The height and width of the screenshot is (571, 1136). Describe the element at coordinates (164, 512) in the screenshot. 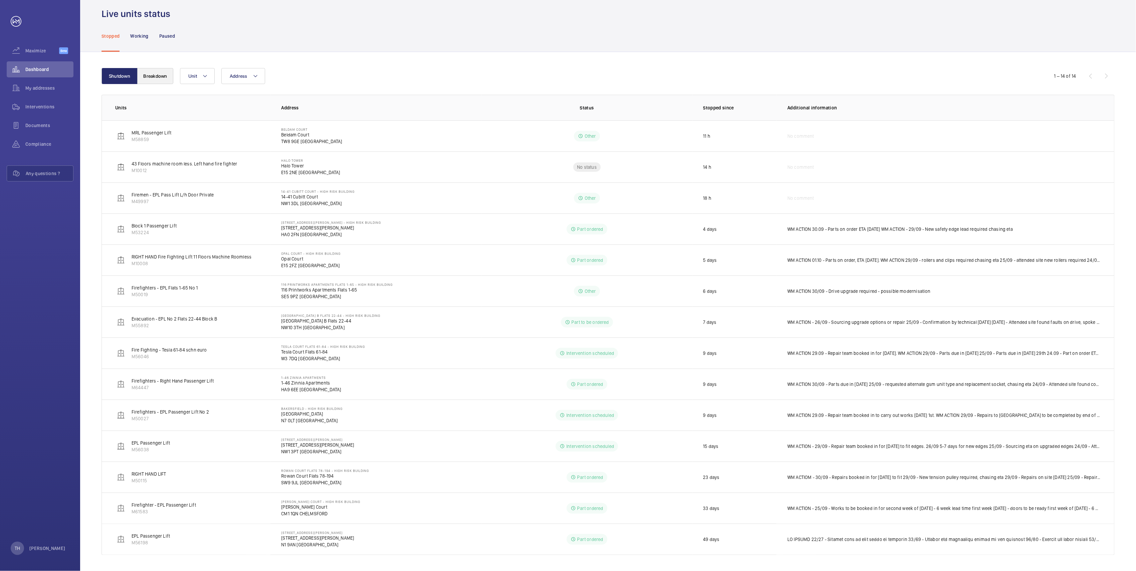

I see `p: M61583` at that location.